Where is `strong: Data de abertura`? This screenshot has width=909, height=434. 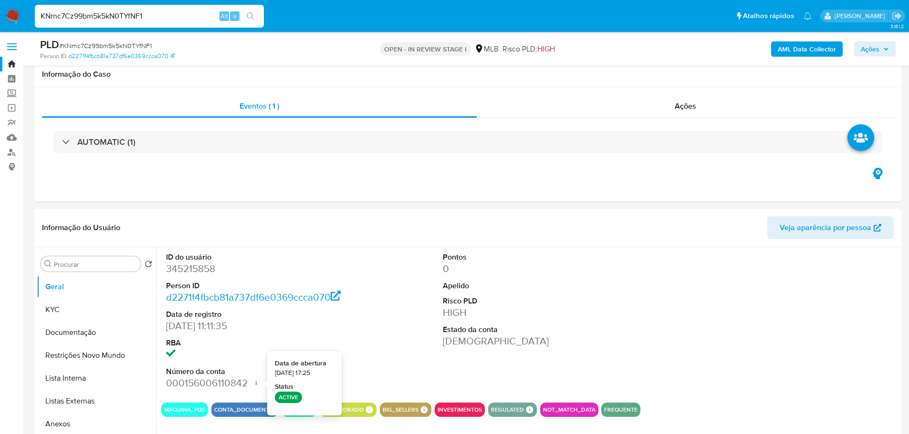 strong: Data de abertura is located at coordinates (300, 364).